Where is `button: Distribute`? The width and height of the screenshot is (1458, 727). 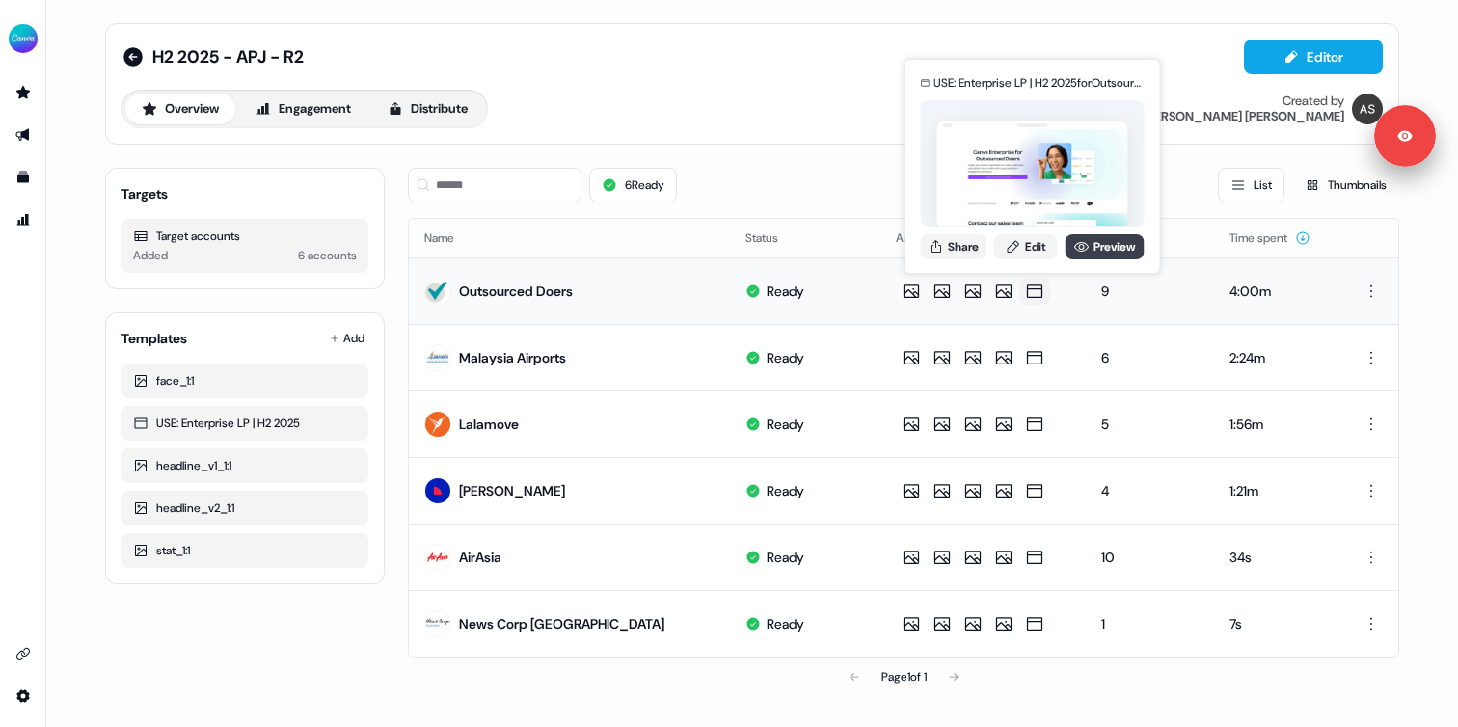 button: Distribute is located at coordinates (427, 109).